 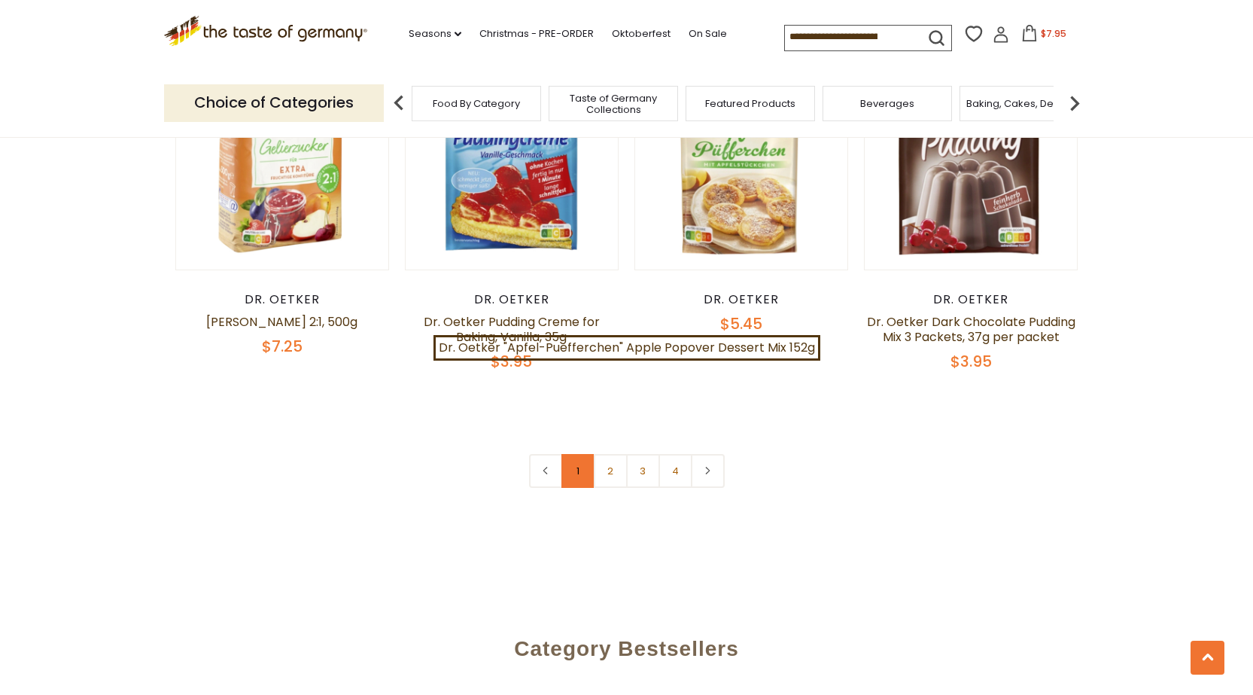 What do you see at coordinates (1044, 36) in the screenshot?
I see `button: $7.95` at bounding box center [1044, 36].